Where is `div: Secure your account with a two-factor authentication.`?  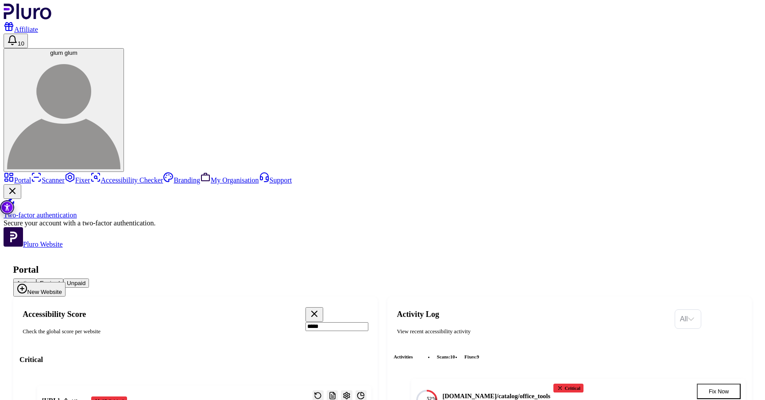
div: Secure your account with a two-factor authentication. is located at coordinates (382, 223).